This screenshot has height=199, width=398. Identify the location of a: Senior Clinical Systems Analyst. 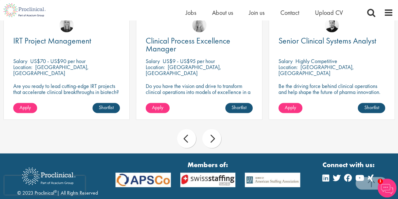
(332, 41).